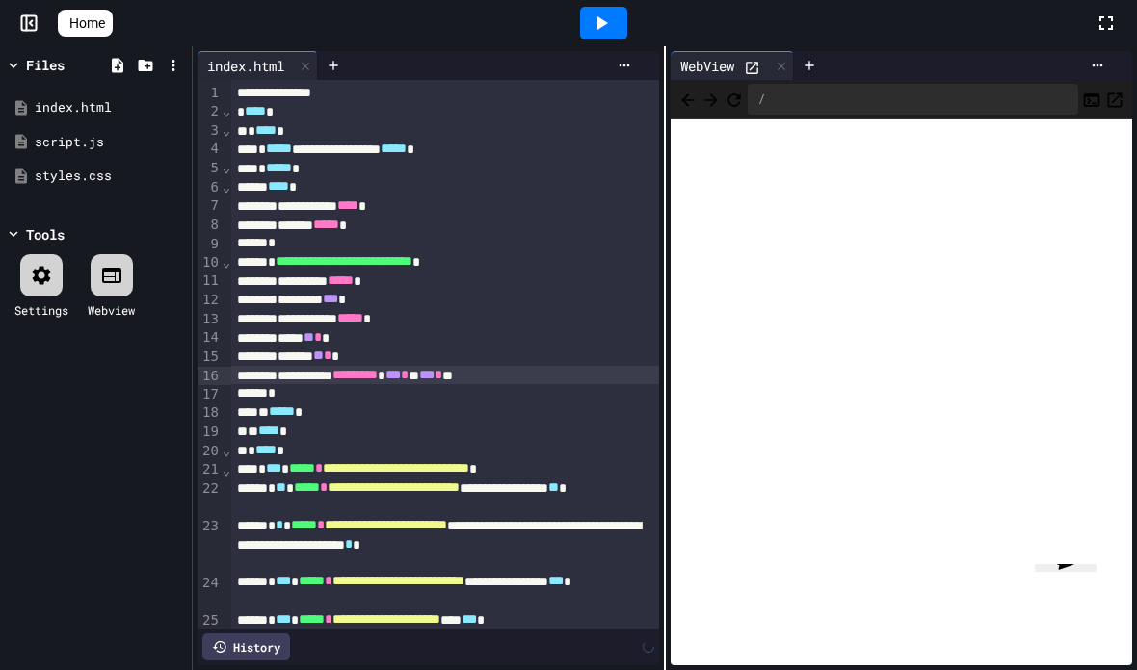 The width and height of the screenshot is (1137, 670). What do you see at coordinates (209, 545) in the screenshot?
I see `div: 23` at bounding box center [209, 545].